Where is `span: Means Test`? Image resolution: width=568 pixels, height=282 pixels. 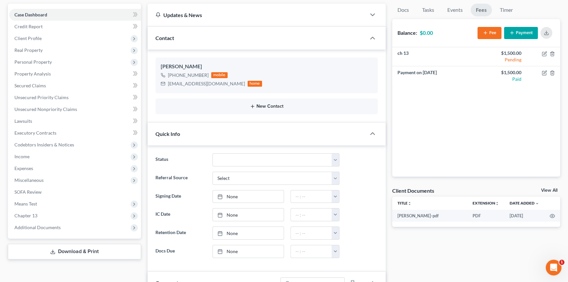
span: Means Test is located at coordinates (26, 203).